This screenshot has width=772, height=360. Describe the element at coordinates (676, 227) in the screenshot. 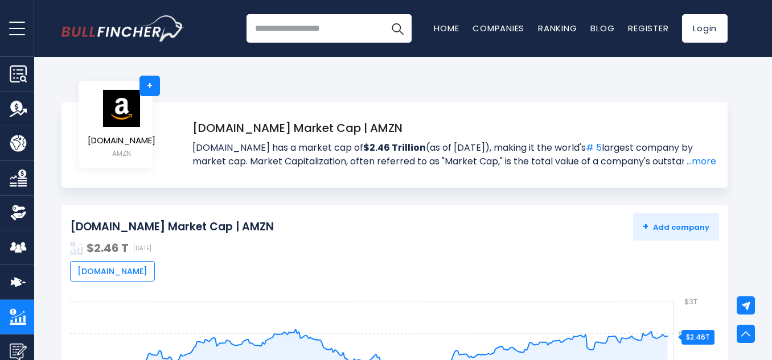

I see `span: Add company` at that location.